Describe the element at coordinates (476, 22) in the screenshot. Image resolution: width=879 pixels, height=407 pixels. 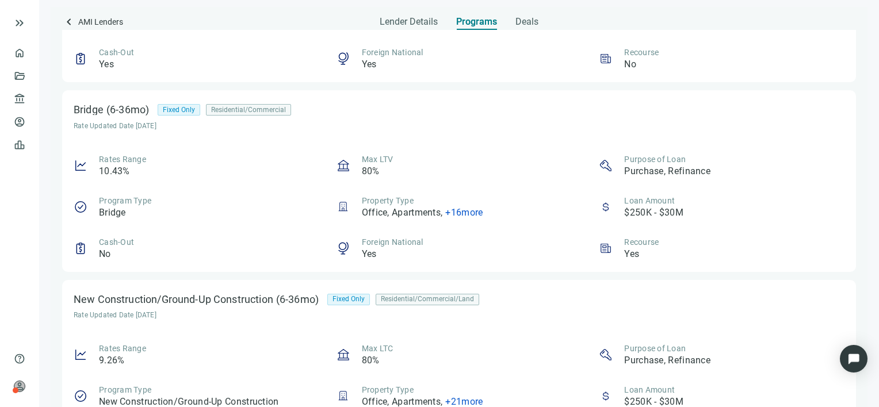
I see `span: Programs` at that location.